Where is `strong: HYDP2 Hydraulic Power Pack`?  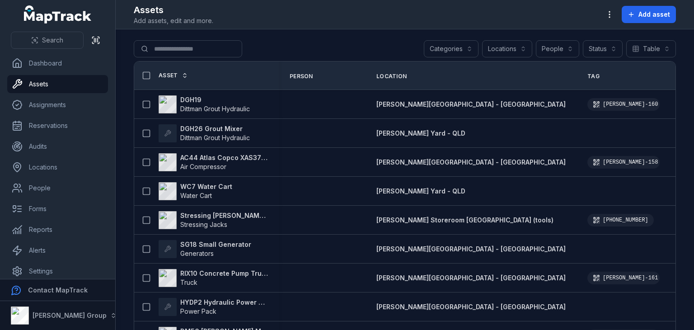
strong: HYDP2 Hydraulic Power Pack is located at coordinates (224, 302).